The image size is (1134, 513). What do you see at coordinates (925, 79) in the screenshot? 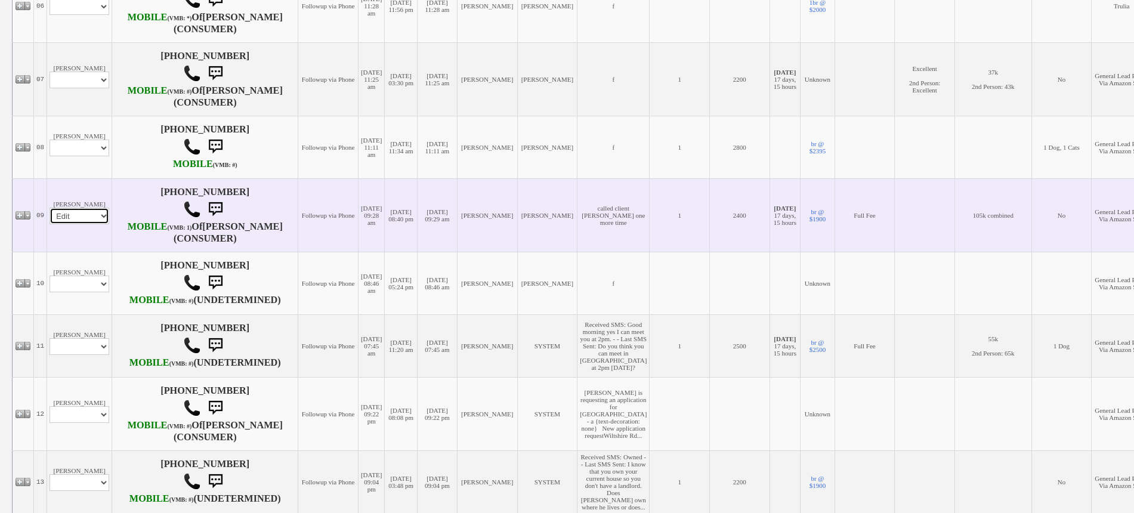
I see `td: Excellent 2nd Person: Excellent` at bounding box center [925, 79].